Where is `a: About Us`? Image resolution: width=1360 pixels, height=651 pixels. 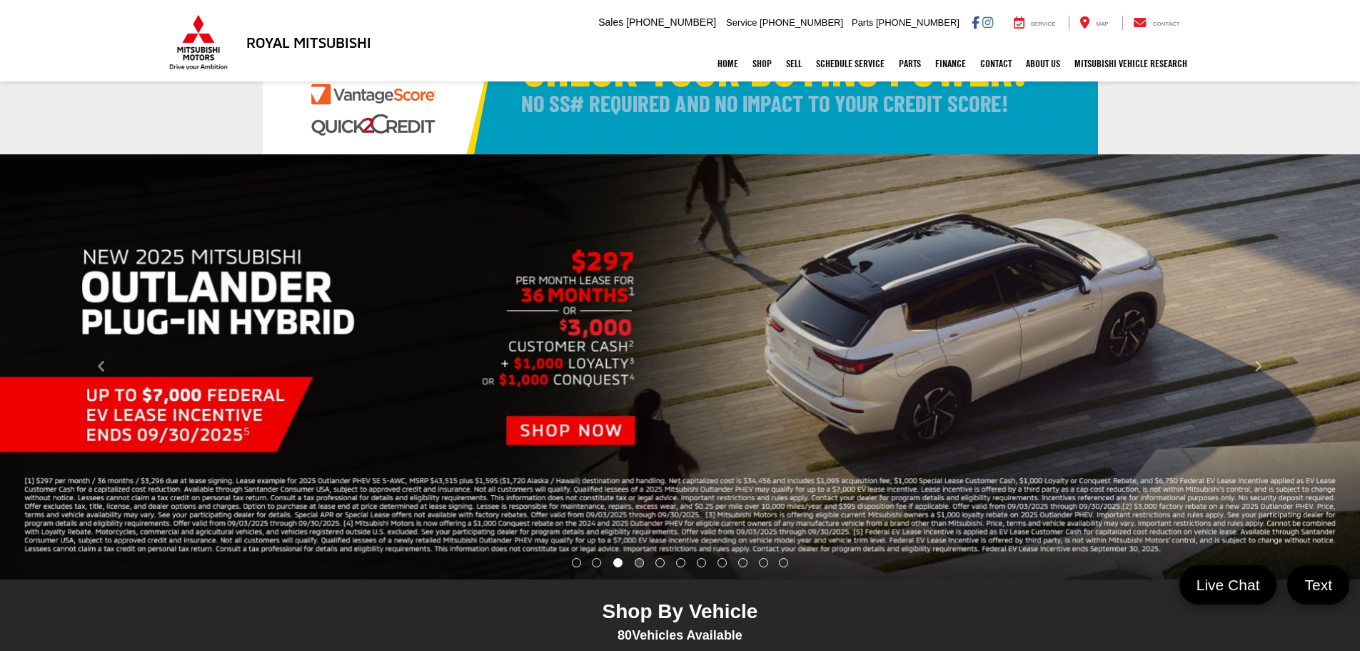
a: About Us is located at coordinates (1043, 64).